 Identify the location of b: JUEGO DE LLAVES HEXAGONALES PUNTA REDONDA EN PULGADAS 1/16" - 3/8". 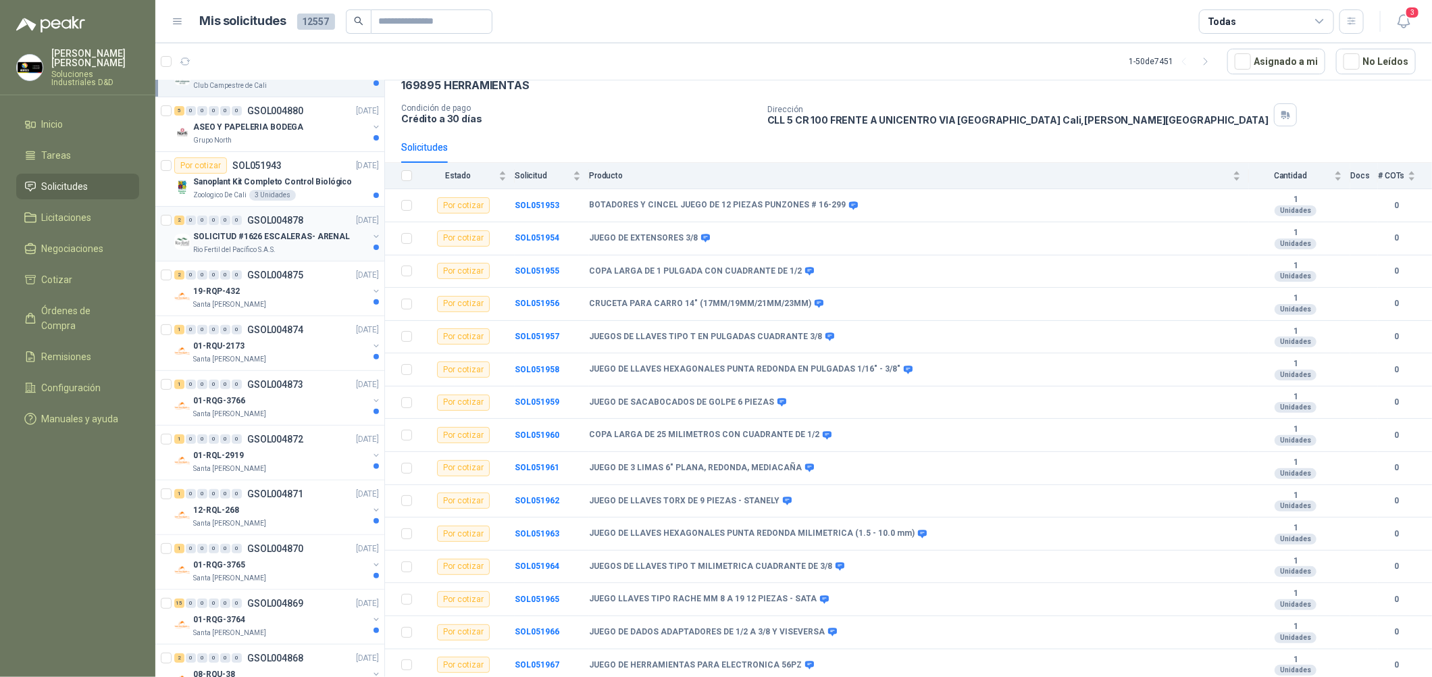
(744, 370).